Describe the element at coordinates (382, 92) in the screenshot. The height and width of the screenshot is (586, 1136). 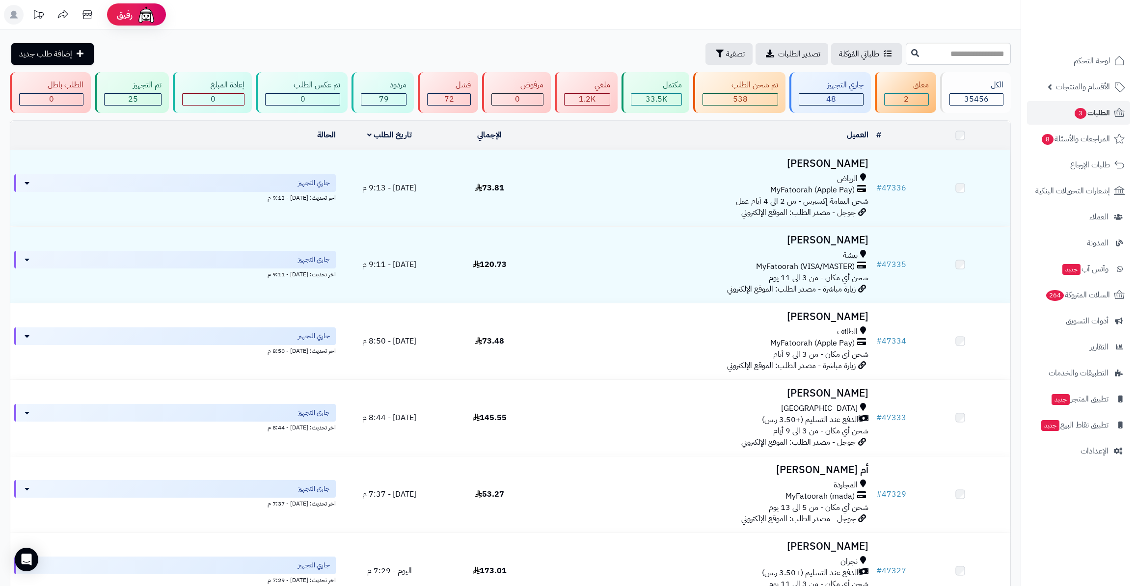
I see `a: مردود 79` at that location.